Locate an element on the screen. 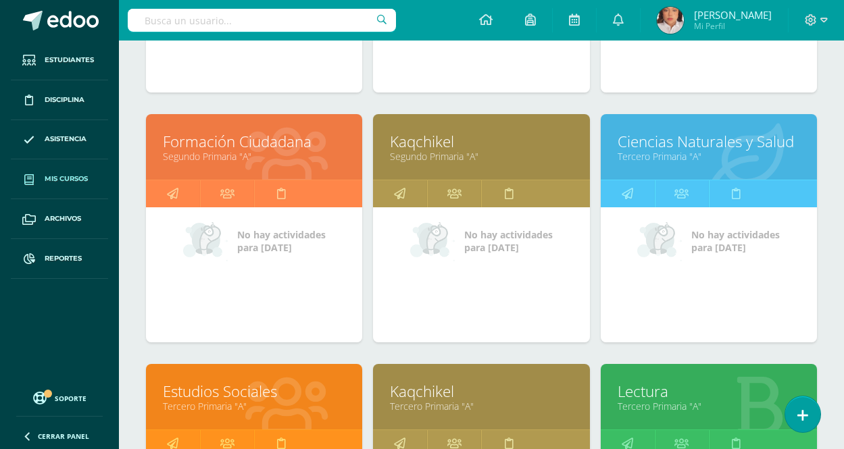 The image size is (844, 449). a: Soporte is located at coordinates (59, 397).